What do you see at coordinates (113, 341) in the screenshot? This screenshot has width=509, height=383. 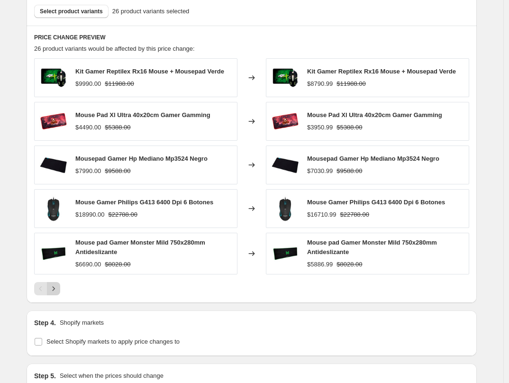 I see `span: Select Shopify markets to apply price changes to` at bounding box center [113, 341].